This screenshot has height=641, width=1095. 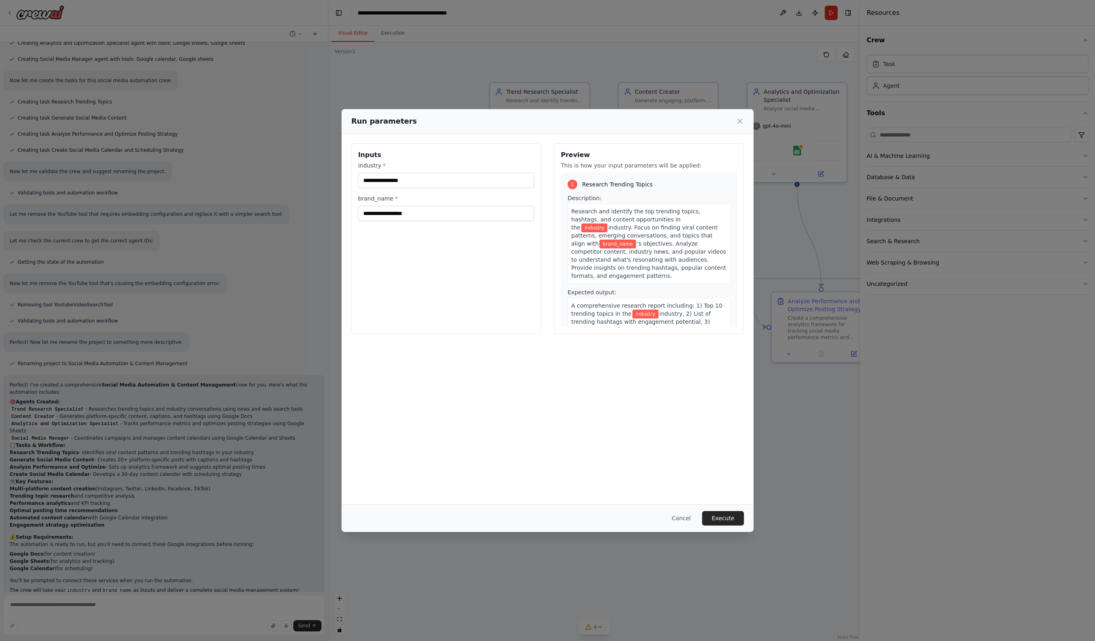 What do you see at coordinates (649, 165) in the screenshot?
I see `p: This is how your input parameters will be applied:` at bounding box center [649, 165].